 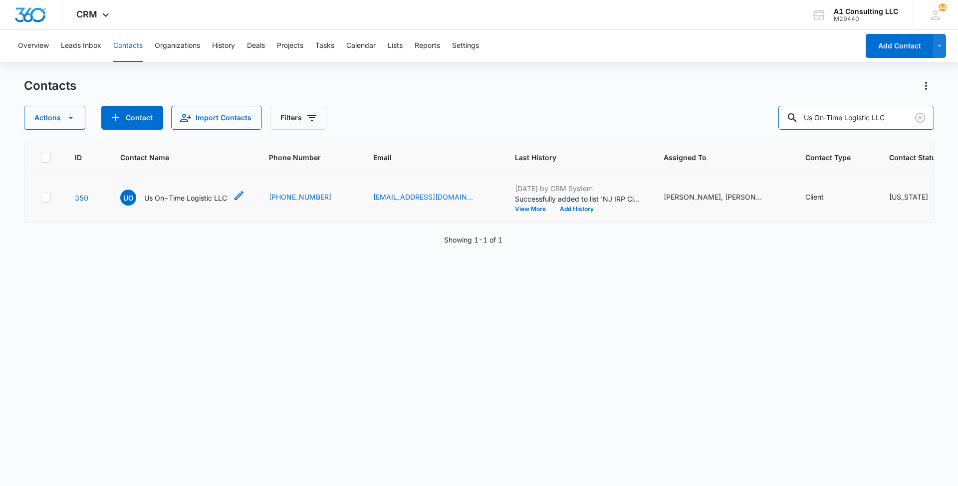 What do you see at coordinates (256, 46) in the screenshot?
I see `button: Deals` at bounding box center [256, 46].